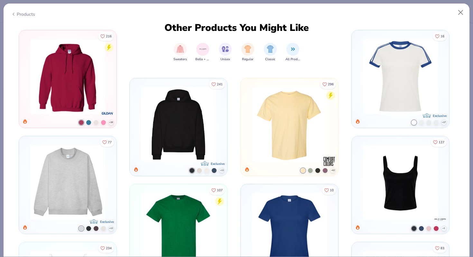 The width and height of the screenshot is (473, 257). Describe the element at coordinates (225, 59) in the screenshot. I see `span: Unisex` at that location.